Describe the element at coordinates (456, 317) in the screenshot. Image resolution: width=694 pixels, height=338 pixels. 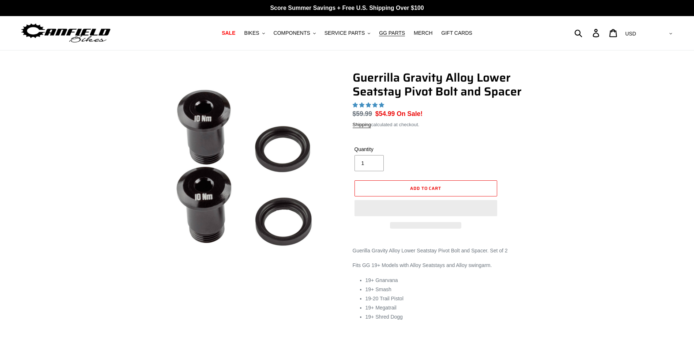
I see `li: 19+ Shred Dogg` at that location.